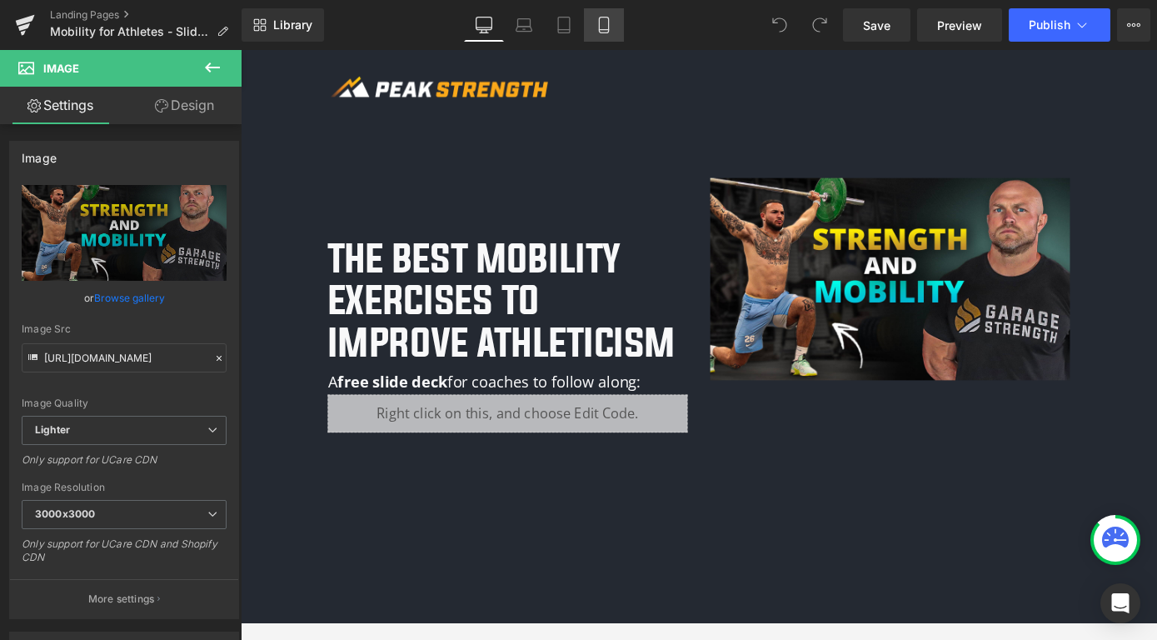 The height and width of the screenshot is (640, 1157). Describe the element at coordinates (282, 25) in the screenshot. I see `a: New Library` at that location.